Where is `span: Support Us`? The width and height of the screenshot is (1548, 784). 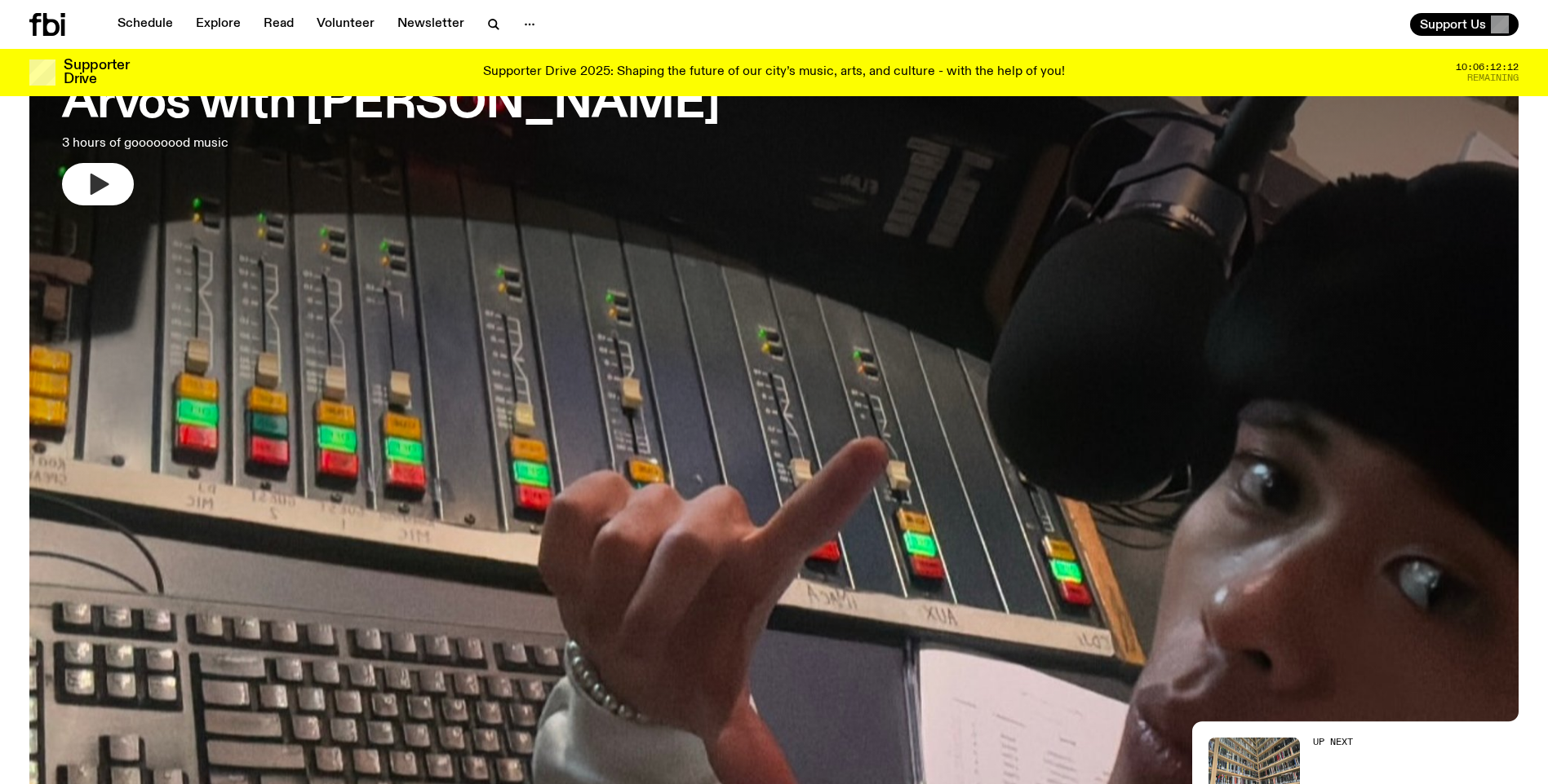 span: Support Us is located at coordinates (1452, 25).